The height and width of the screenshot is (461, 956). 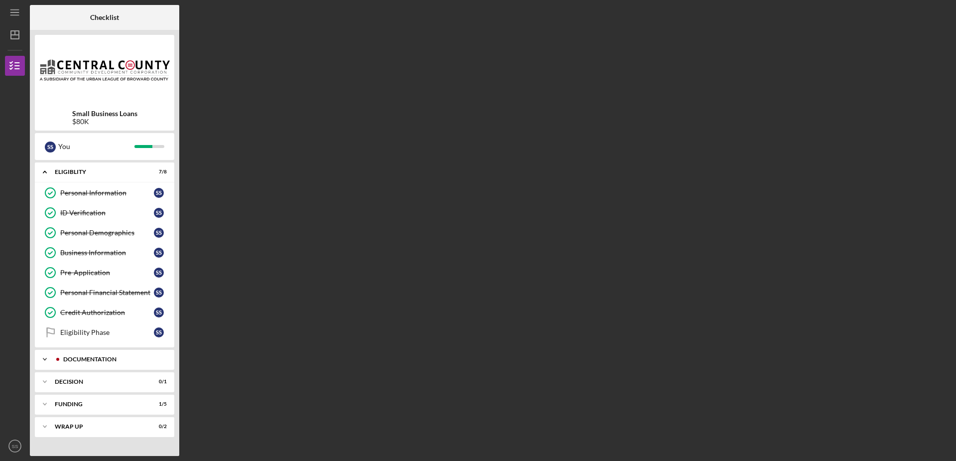 I want to click on b: Small Business Loans, so click(x=105, y=114).